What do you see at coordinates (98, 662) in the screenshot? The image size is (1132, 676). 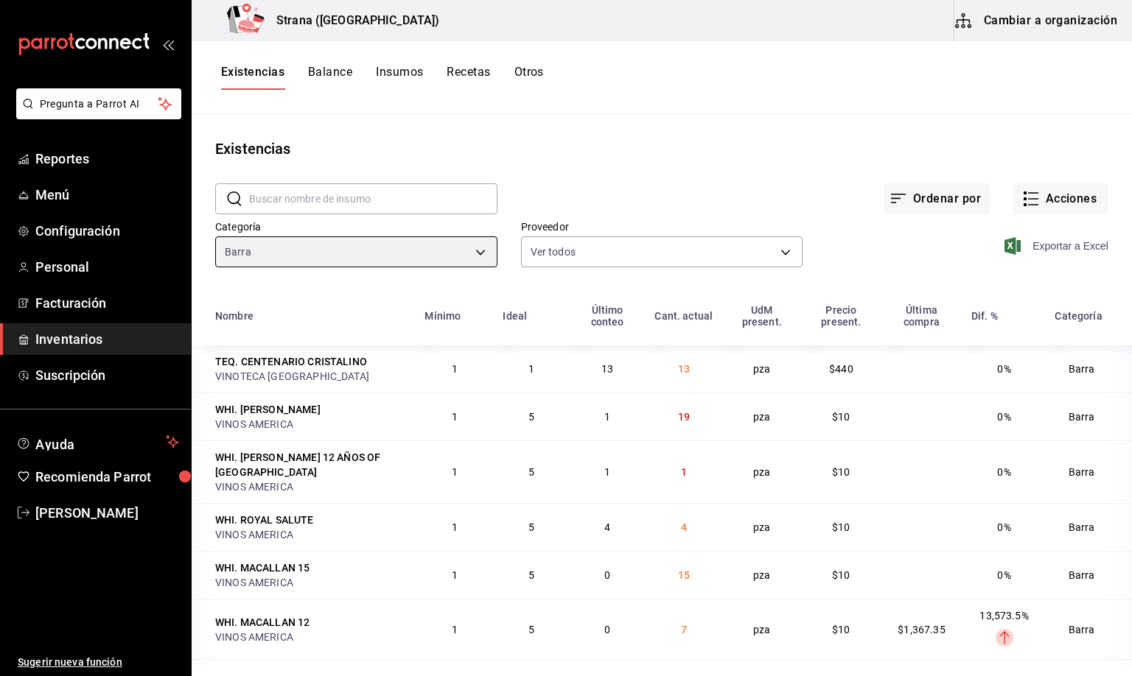 I see `span: Sugerir nueva función` at bounding box center [98, 662].